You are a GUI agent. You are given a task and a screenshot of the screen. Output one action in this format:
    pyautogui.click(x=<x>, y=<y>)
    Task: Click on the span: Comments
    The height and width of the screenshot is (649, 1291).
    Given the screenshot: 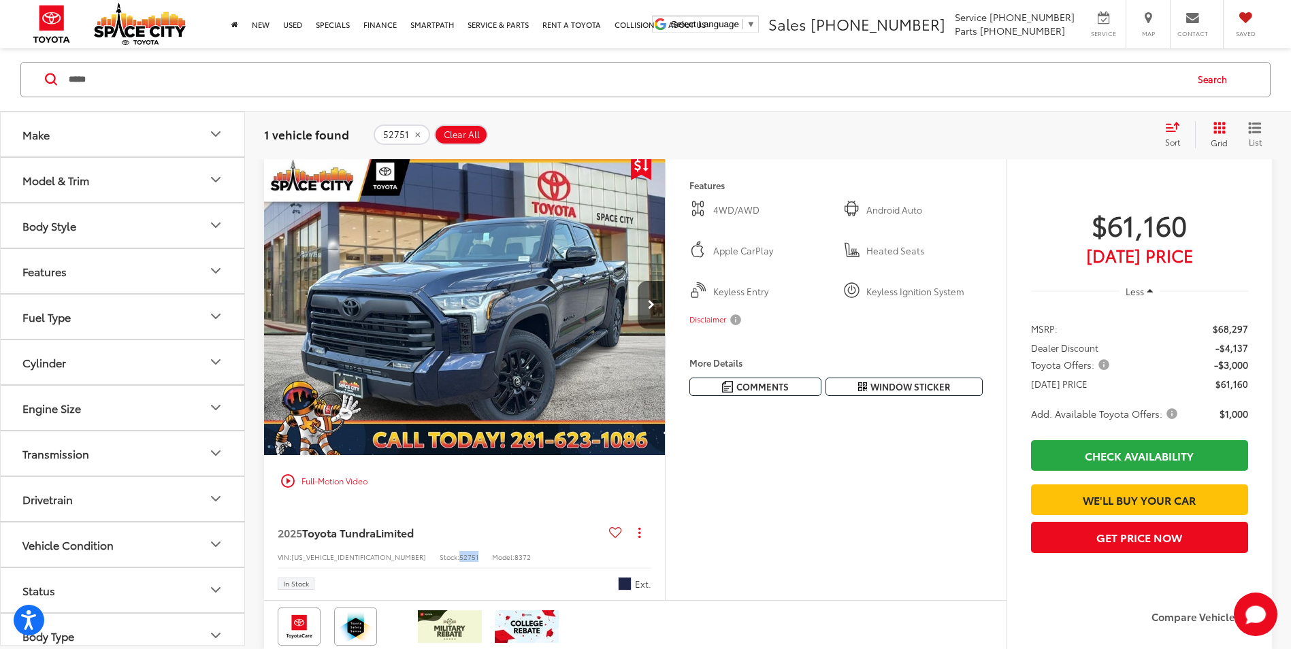 What is the action you would take?
    pyautogui.click(x=762, y=386)
    